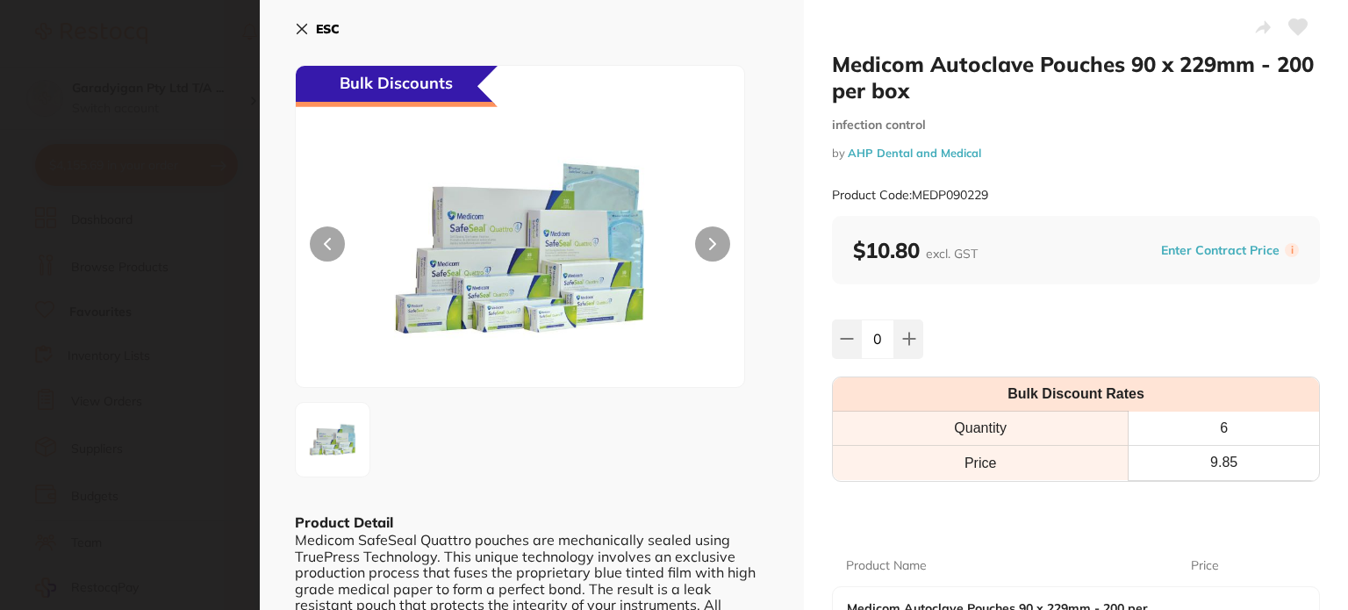 This screenshot has width=1348, height=610. Describe the element at coordinates (951, 254) in the screenshot. I see `span: excl. GST` at that location.